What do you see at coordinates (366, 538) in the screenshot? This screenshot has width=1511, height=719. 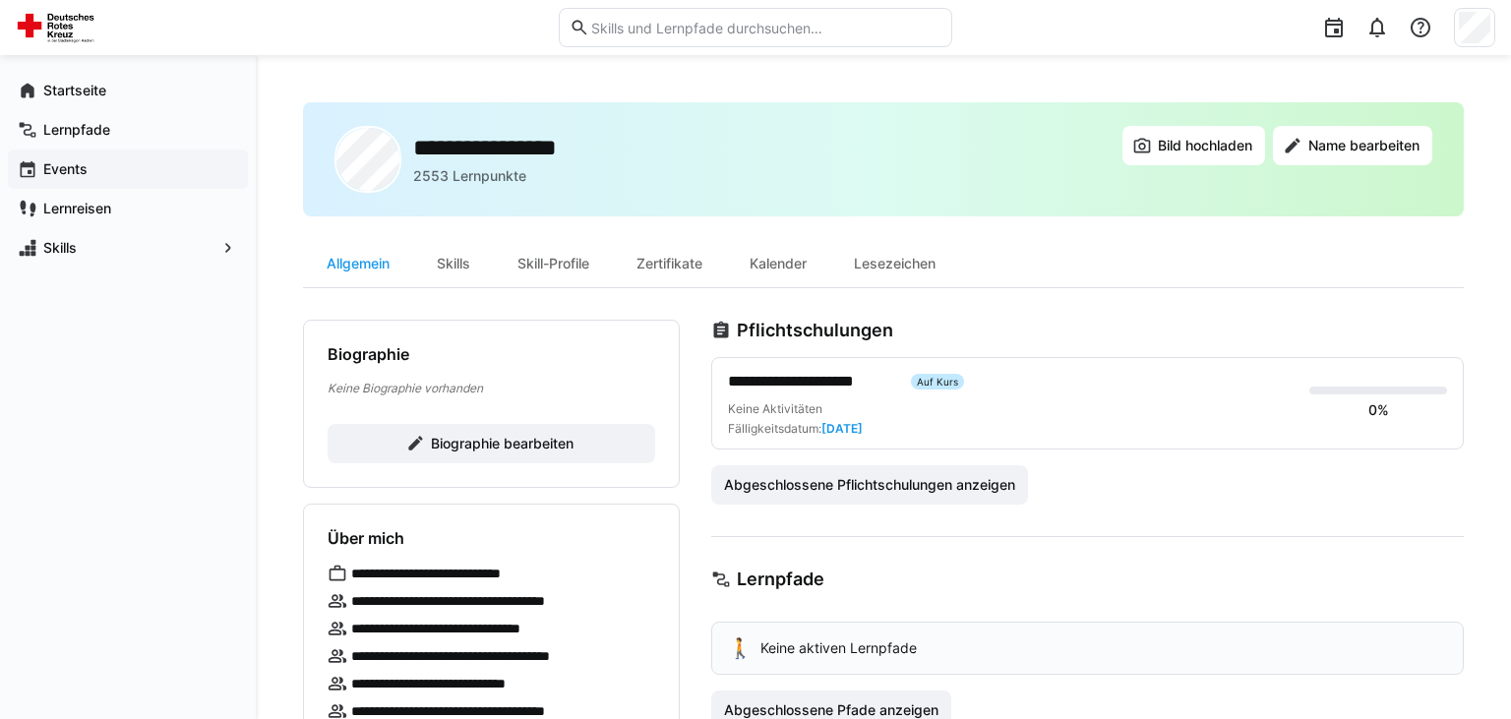 I see `h4: Über mich` at bounding box center [366, 538].